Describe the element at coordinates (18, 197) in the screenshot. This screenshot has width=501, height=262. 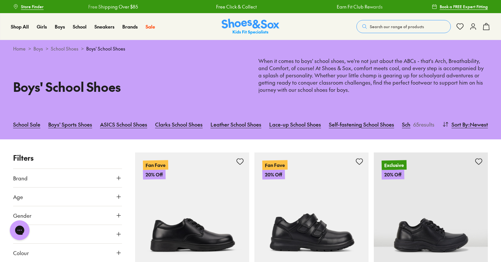
I see `span: Age` at that location.